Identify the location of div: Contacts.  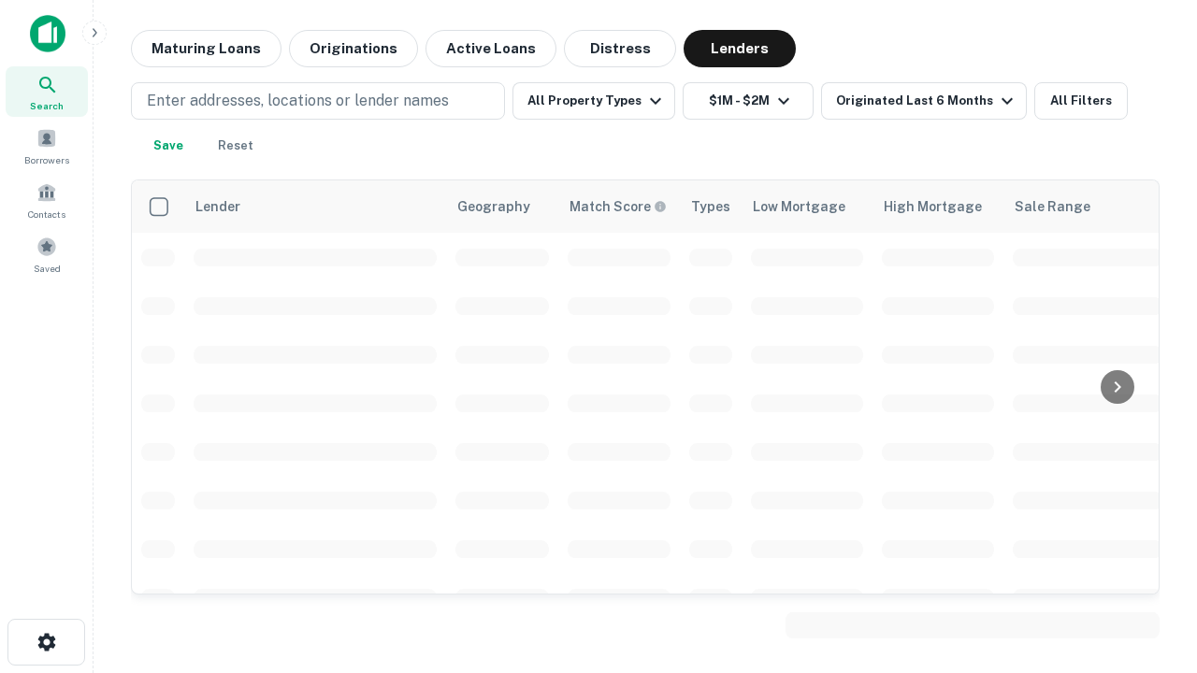
(47, 200).